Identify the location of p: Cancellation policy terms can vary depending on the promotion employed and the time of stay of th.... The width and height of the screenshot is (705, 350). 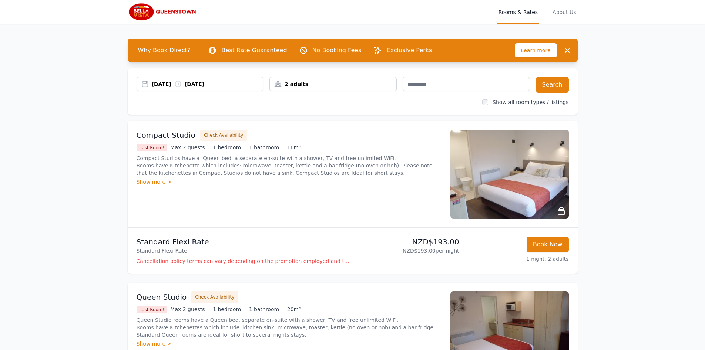
(243, 261).